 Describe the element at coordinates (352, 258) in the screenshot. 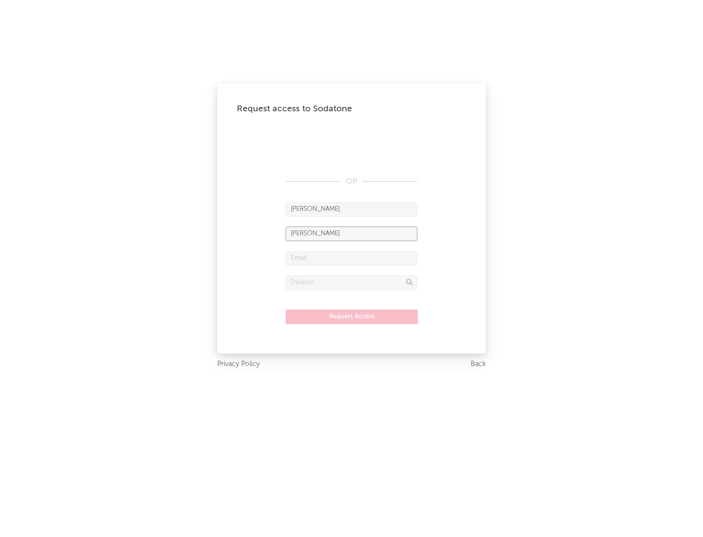

I see `input: Email` at that location.